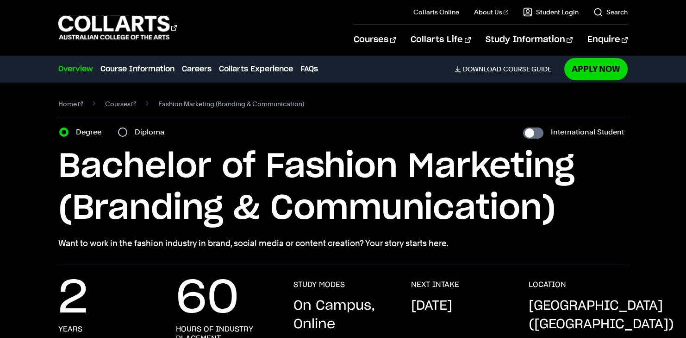 The height and width of the screenshot is (338, 686). I want to click on a: Careers, so click(197, 69).